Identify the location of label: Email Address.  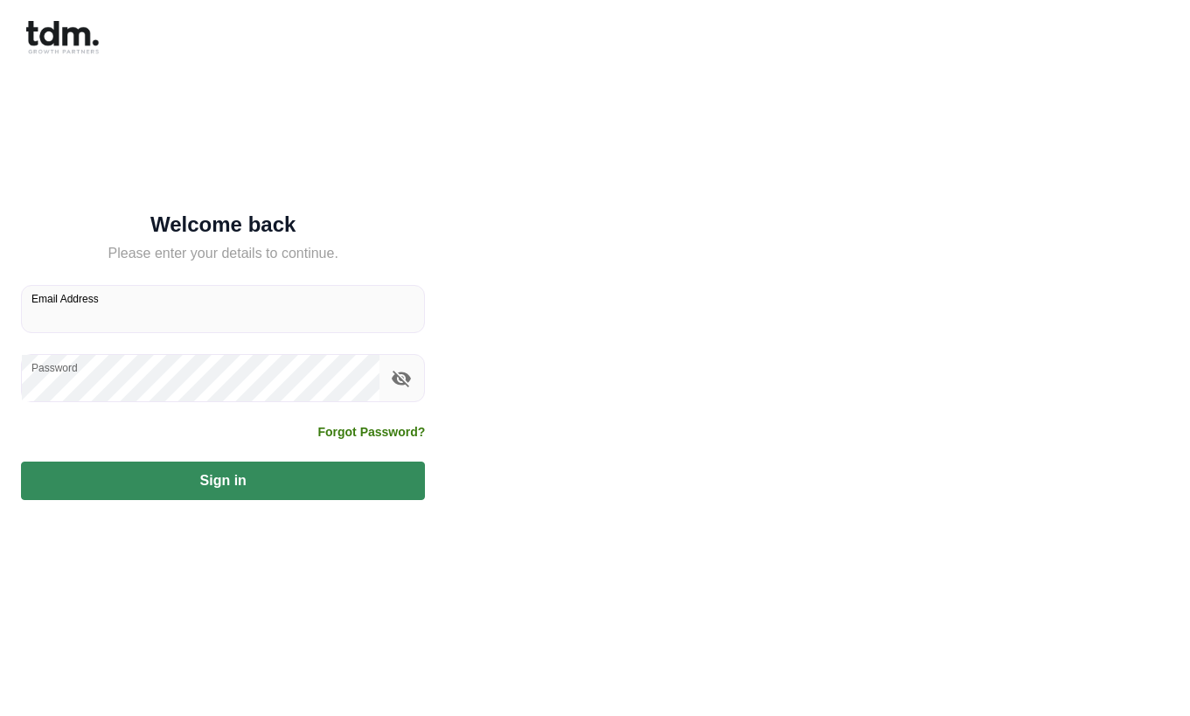
(65, 298).